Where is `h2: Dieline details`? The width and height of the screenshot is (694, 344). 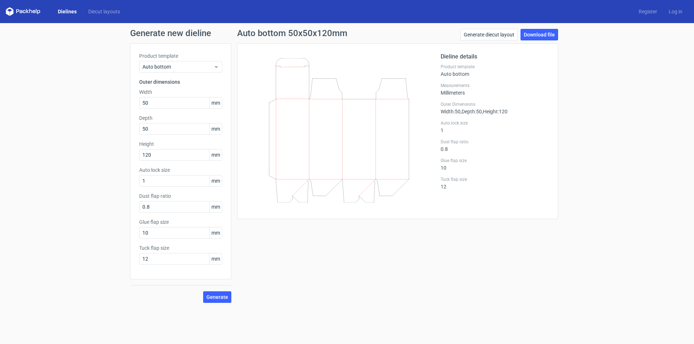 h2: Dieline details is located at coordinates (495, 57).